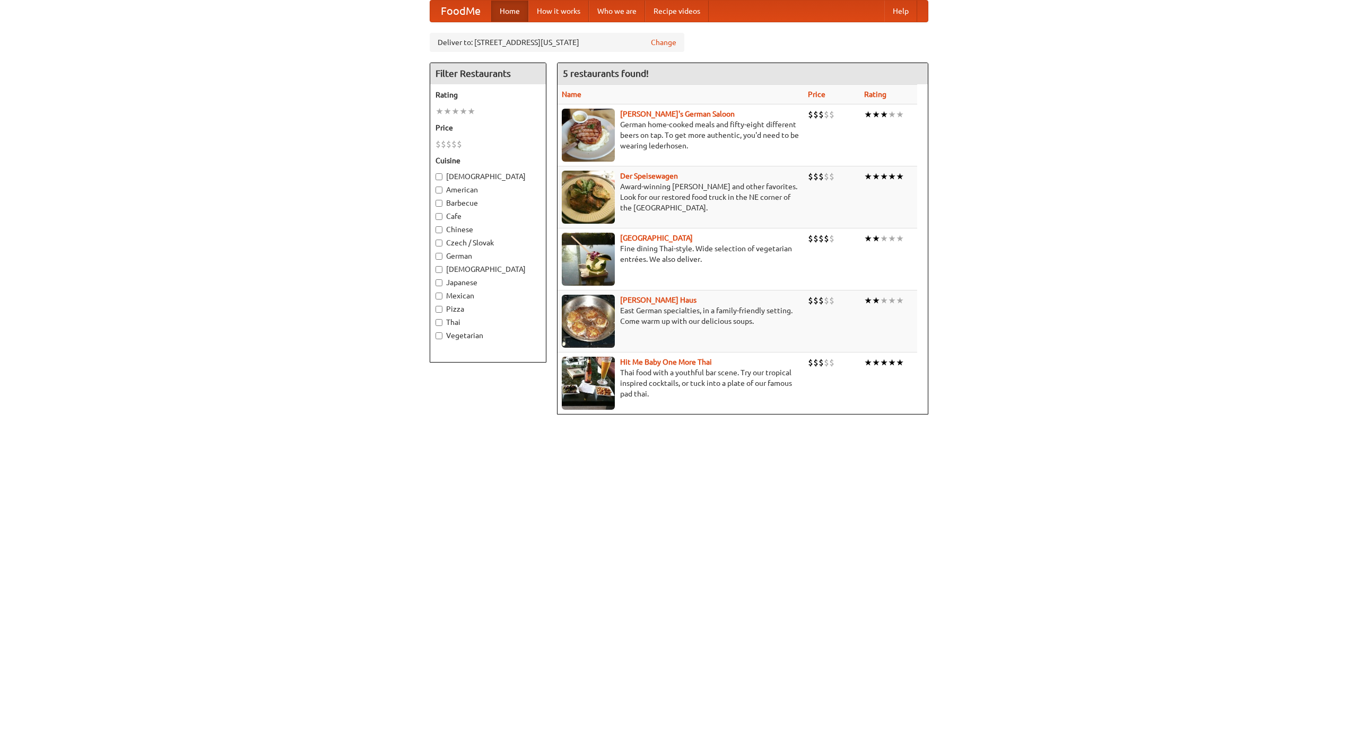 The width and height of the screenshot is (1358, 750). Describe the element at coordinates (488, 74) in the screenshot. I see `h4: Filter Restaurants` at that location.